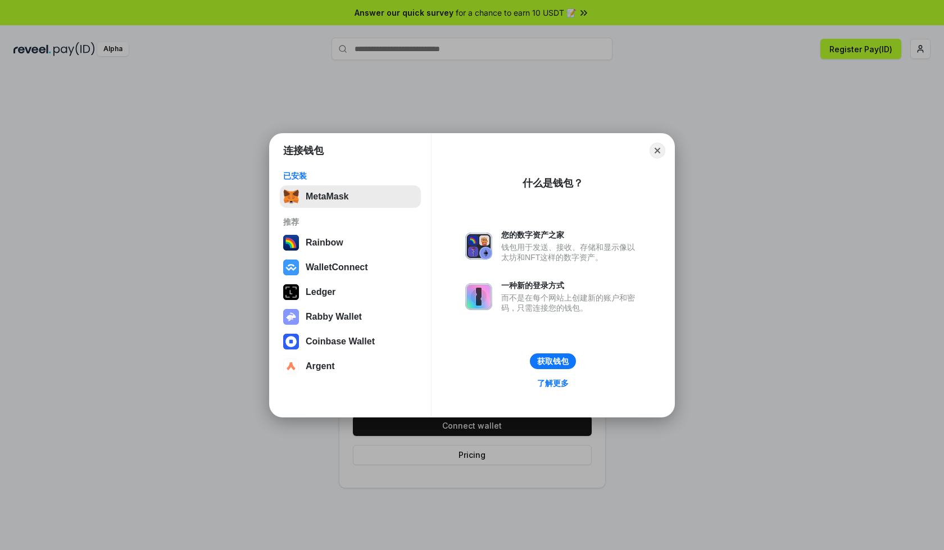 The height and width of the screenshot is (550, 944). Describe the element at coordinates (350, 292) in the screenshot. I see `button: Ledger` at that location.